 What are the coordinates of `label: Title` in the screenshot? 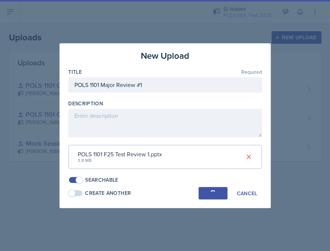 It's located at (75, 72).